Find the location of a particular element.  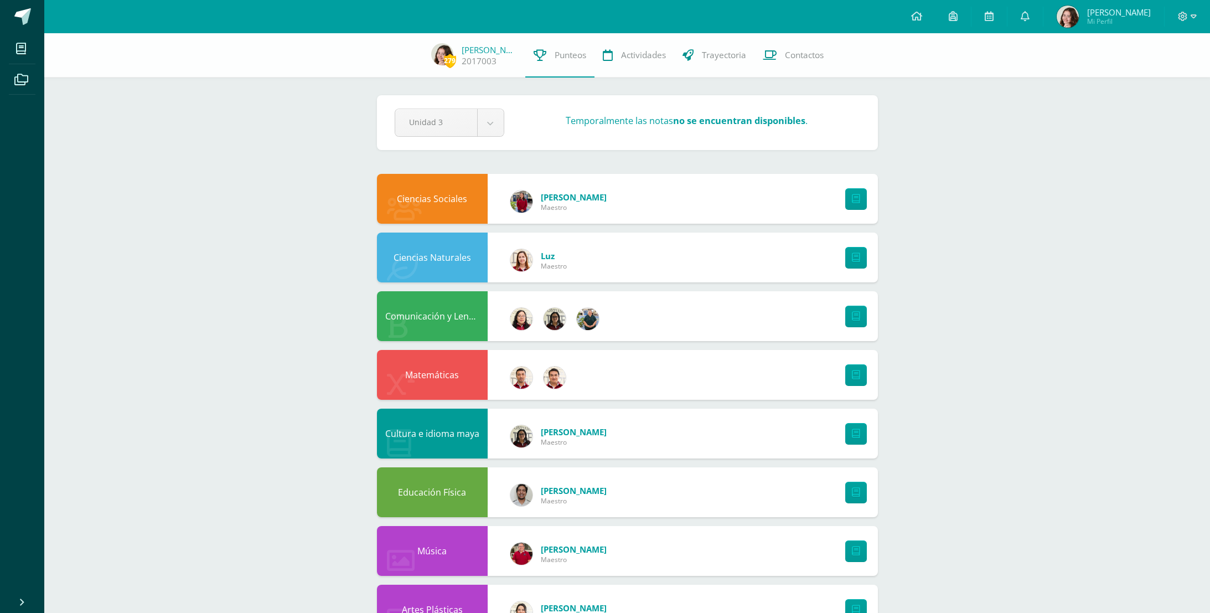

img: 817ebf3715493adada70f01008bc6ef0.png is located at coordinates (521, 260).